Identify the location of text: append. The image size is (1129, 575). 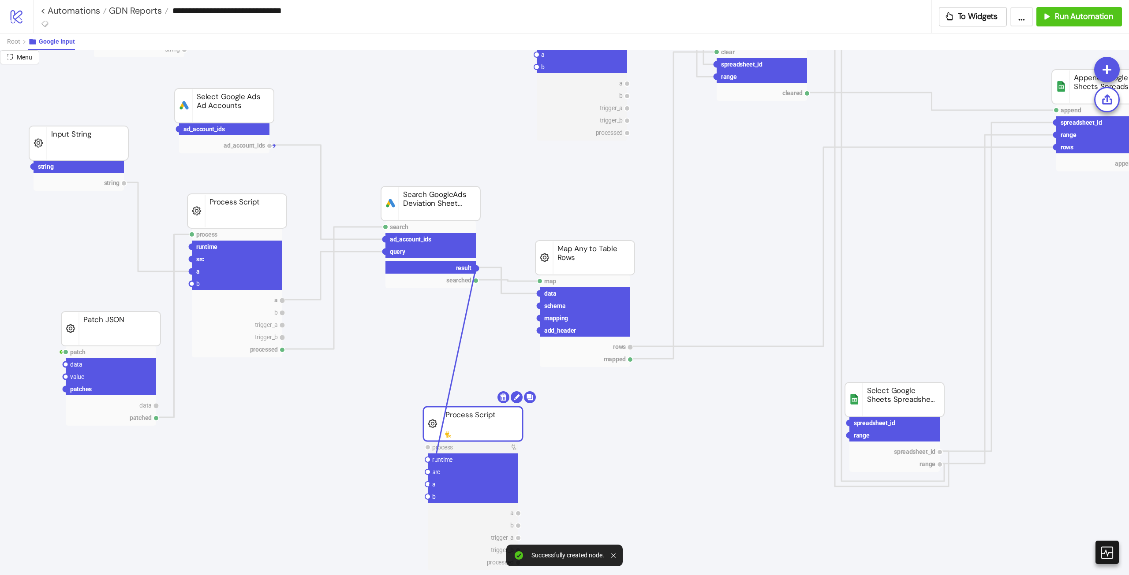
(1071, 110).